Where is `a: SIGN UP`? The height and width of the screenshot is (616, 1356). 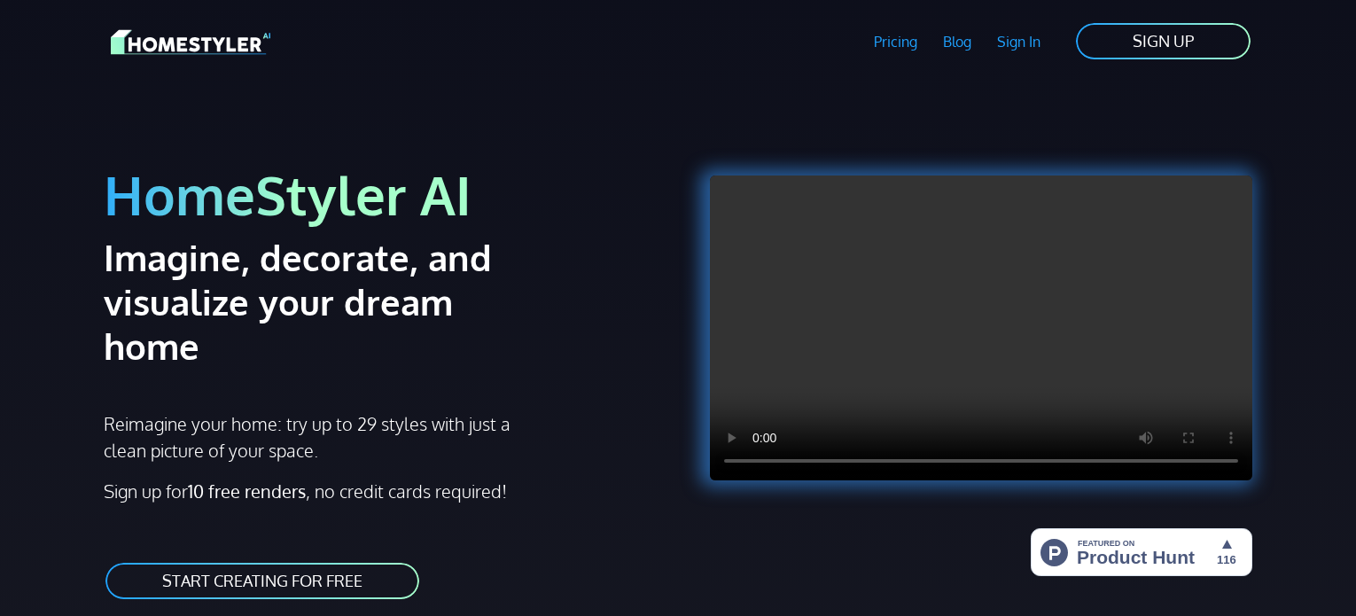
a: SIGN UP is located at coordinates (1163, 41).